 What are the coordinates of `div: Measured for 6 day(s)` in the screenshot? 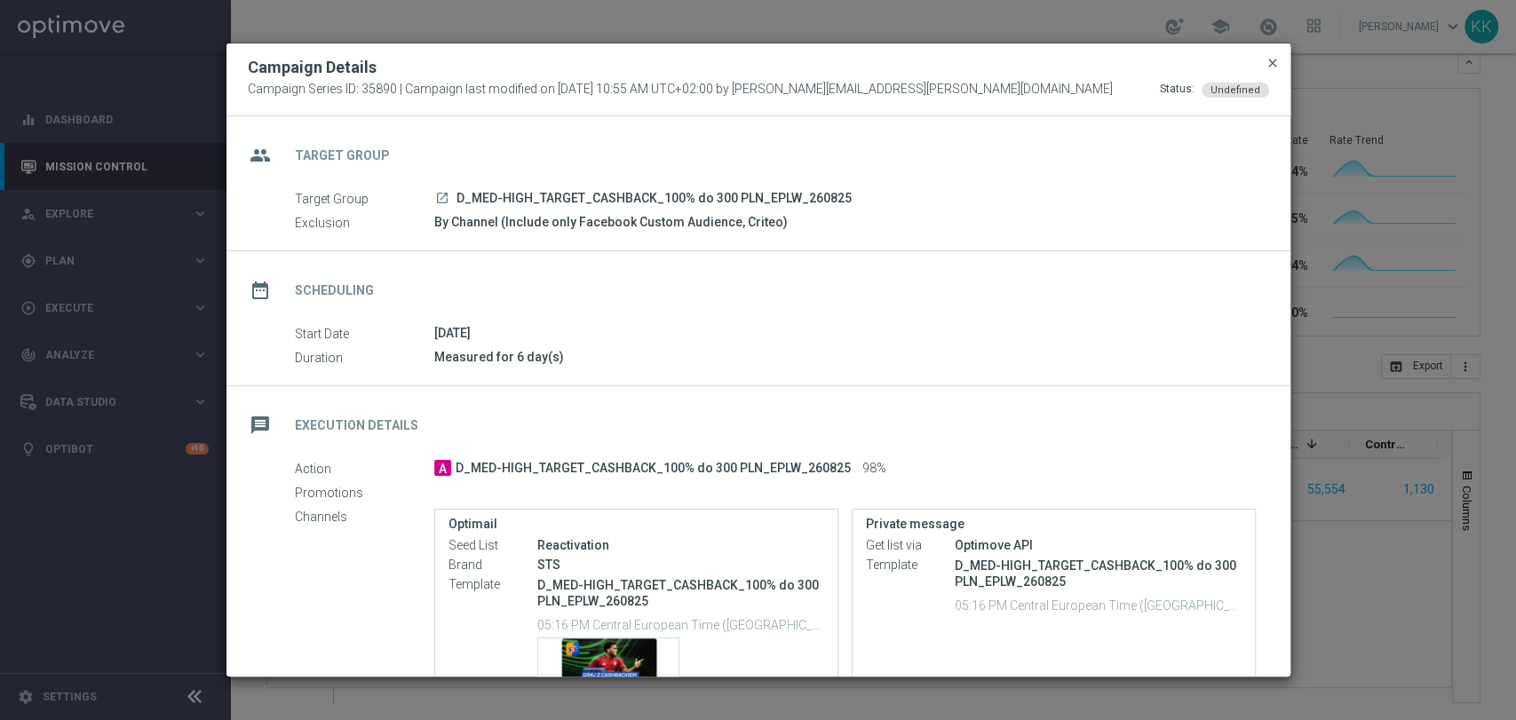 It's located at (845, 357).